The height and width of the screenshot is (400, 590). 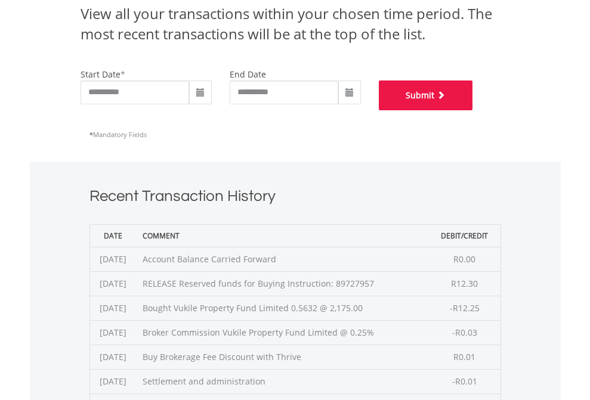 I want to click on td: Broker Commission Vukile Property Fund Limited @ 0.25%, so click(x=283, y=332).